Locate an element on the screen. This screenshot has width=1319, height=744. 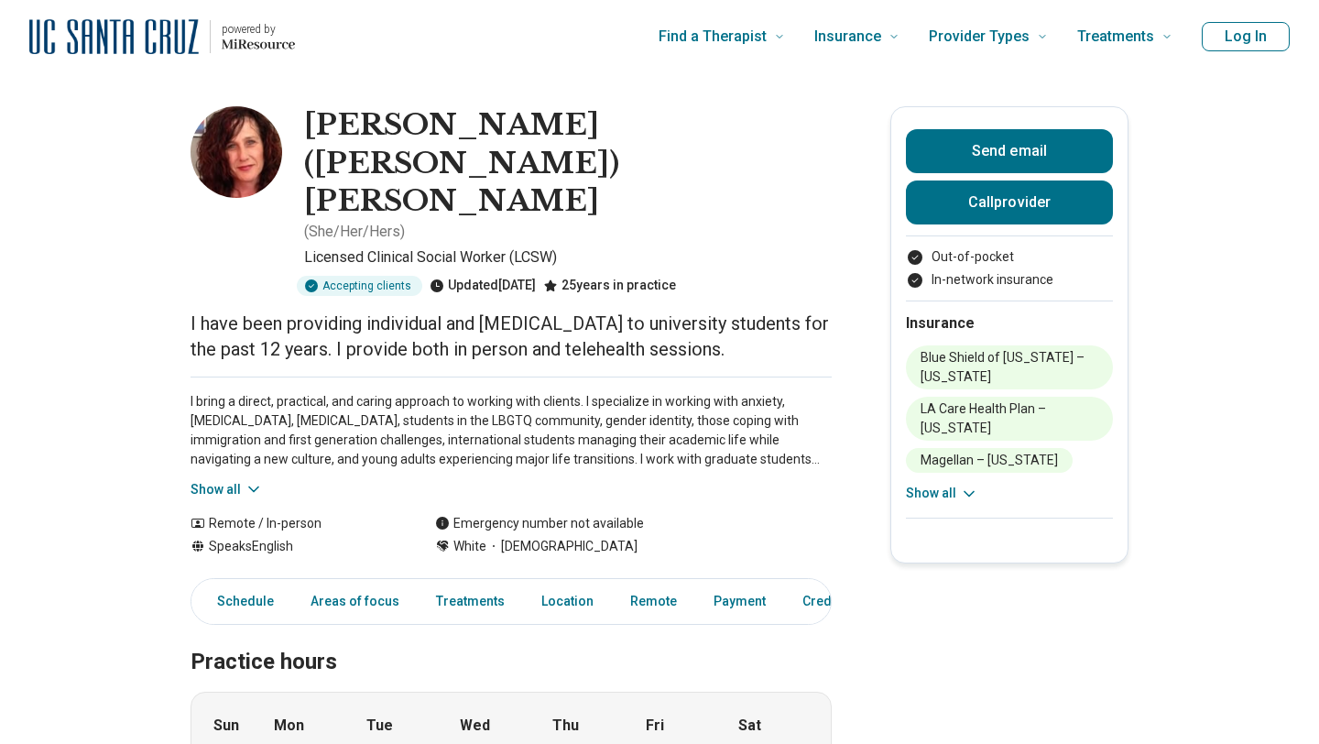
a: Home page is located at coordinates (162, 37).